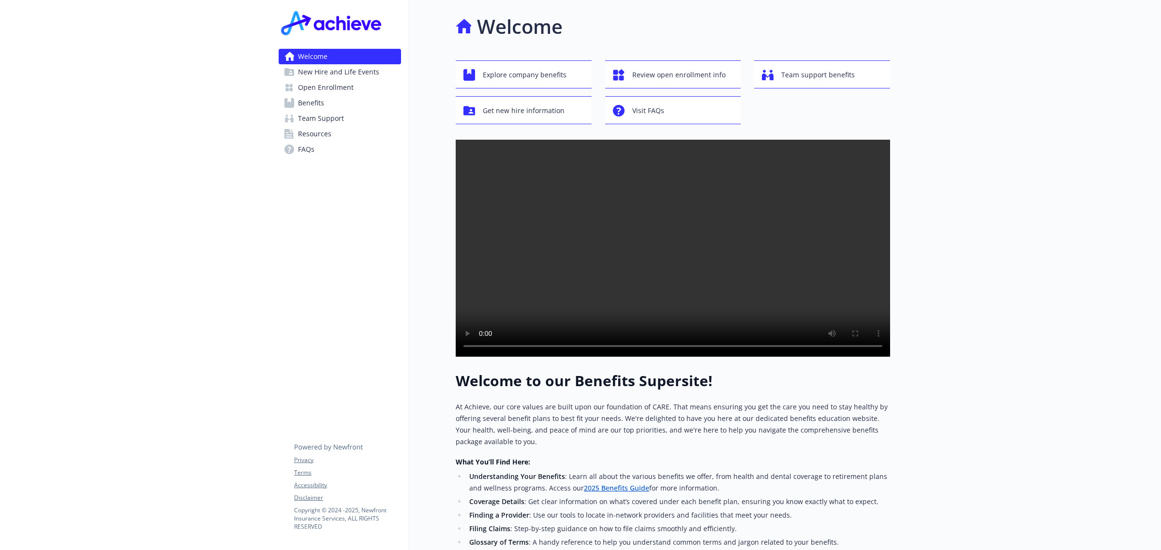  What do you see at coordinates (340, 72) in the screenshot?
I see `a: New Hire and Life Events` at bounding box center [340, 72].